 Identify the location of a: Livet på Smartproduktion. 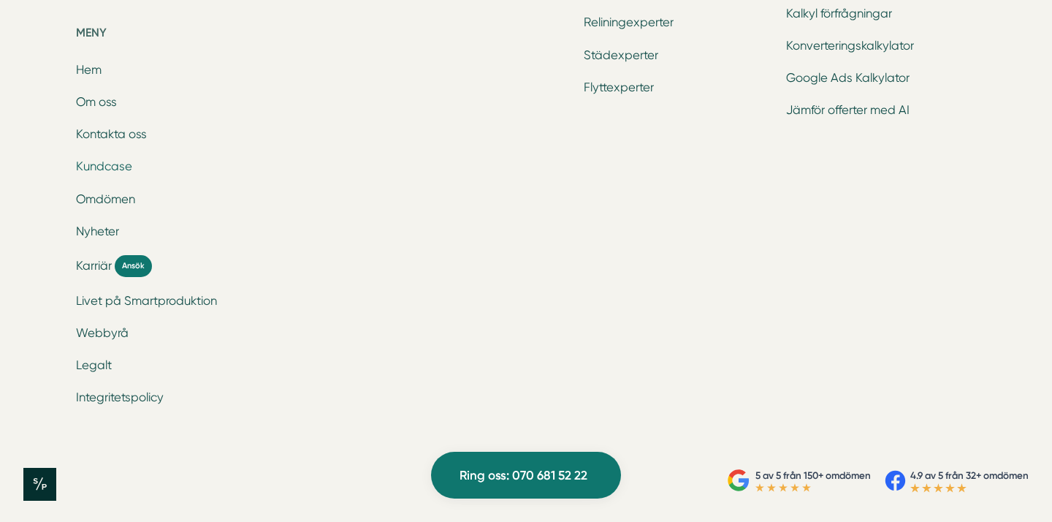
(146, 300).